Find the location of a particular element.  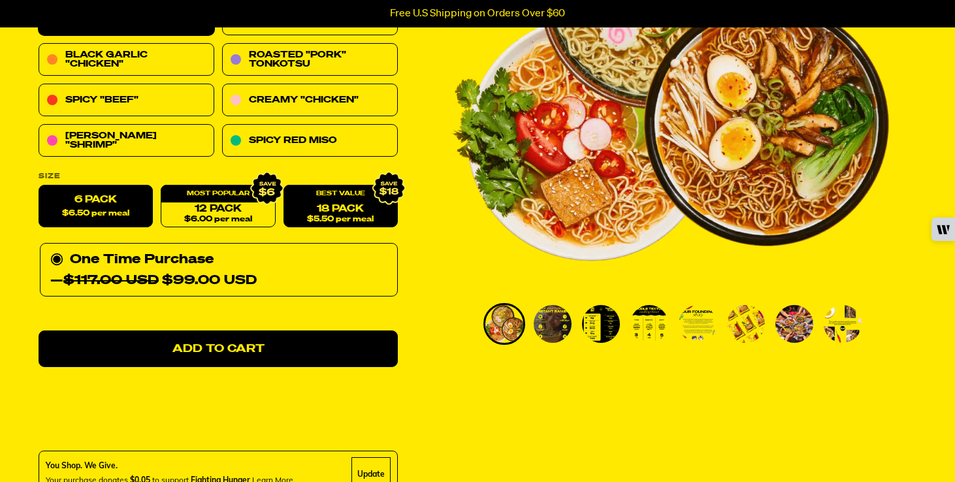

li: Go to slide 5 is located at coordinates (698, 324).